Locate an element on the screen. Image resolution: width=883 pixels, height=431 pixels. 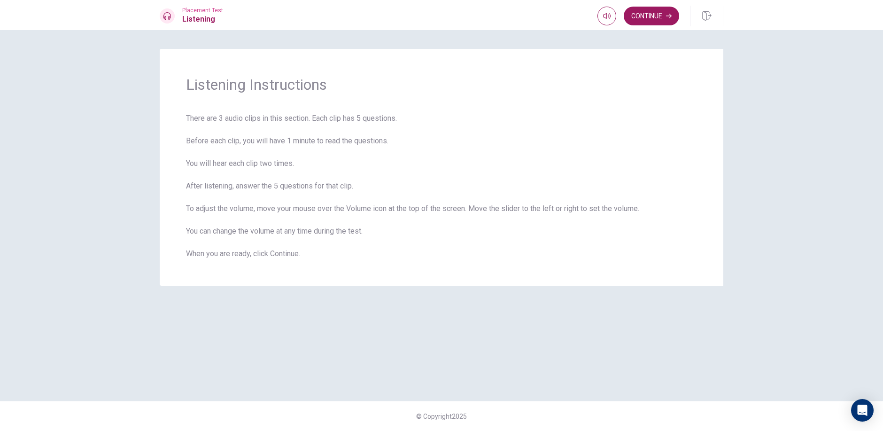
span: © Copyright 2025 is located at coordinates (442, 416).